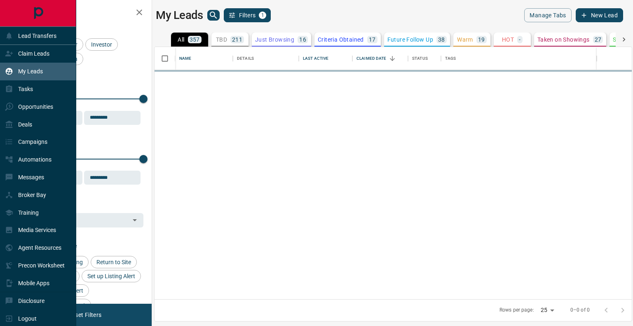 Image resolution: width=633 pixels, height=326 pixels. I want to click on p: 0–0 of 0, so click(580, 310).